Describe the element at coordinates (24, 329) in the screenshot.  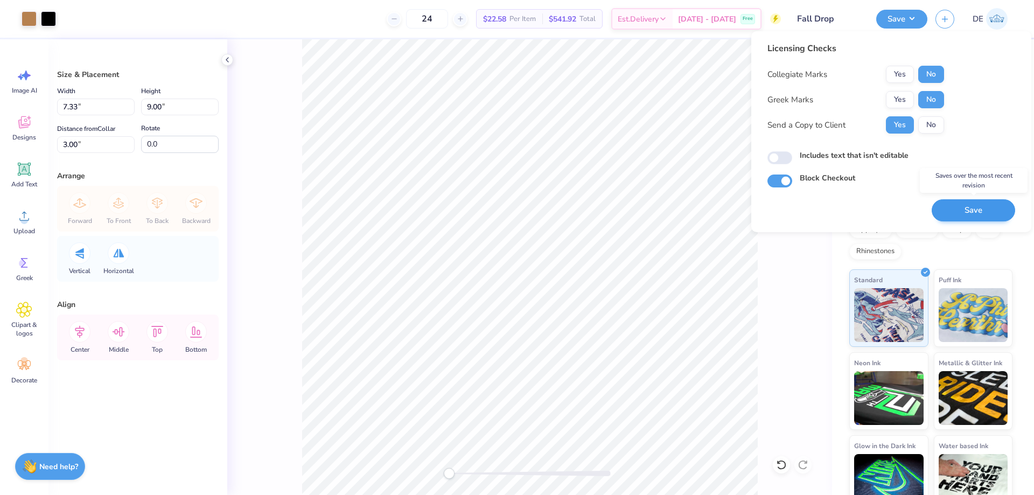
I see `span: Clipart & logos` at that location.